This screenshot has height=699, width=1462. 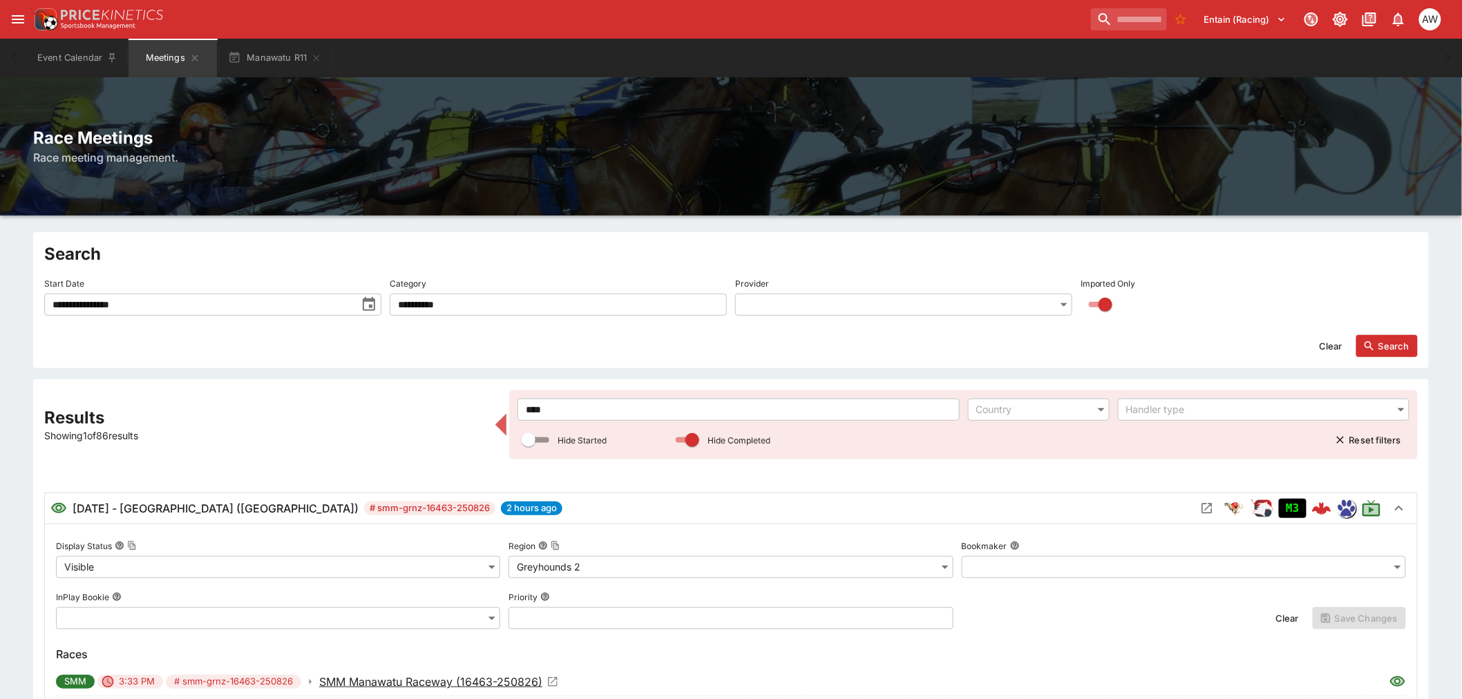 I want to click on button: Select Tenant, so click(x=1245, y=19).